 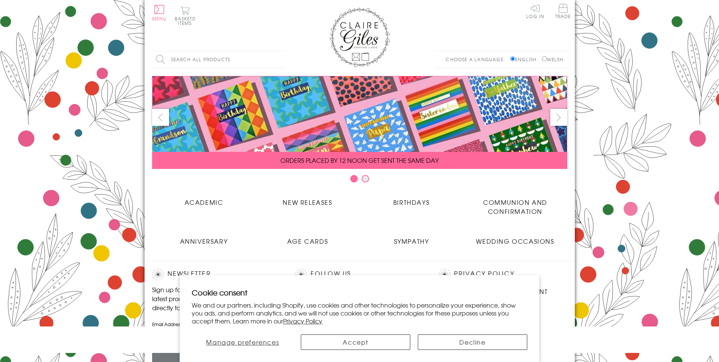 I want to click on span: Anniversary, so click(x=204, y=241).